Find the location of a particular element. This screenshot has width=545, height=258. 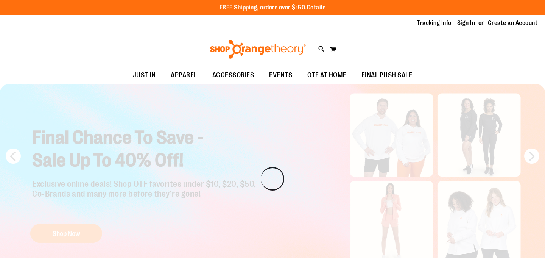

a: ACCESSORIES is located at coordinates (233, 75).